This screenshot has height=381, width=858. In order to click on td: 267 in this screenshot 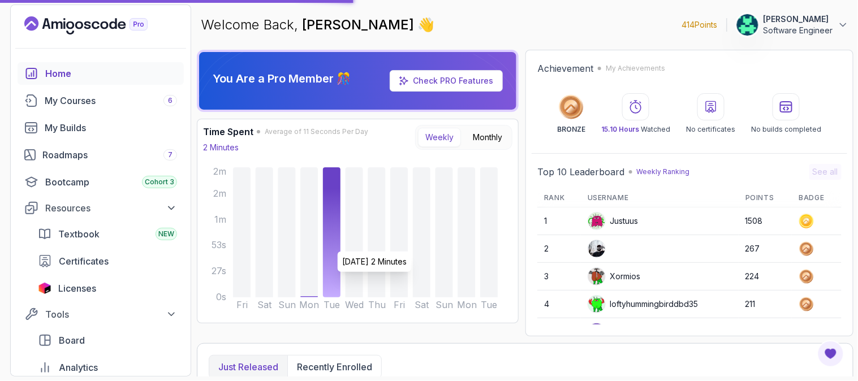, I will do `click(765, 249)`.